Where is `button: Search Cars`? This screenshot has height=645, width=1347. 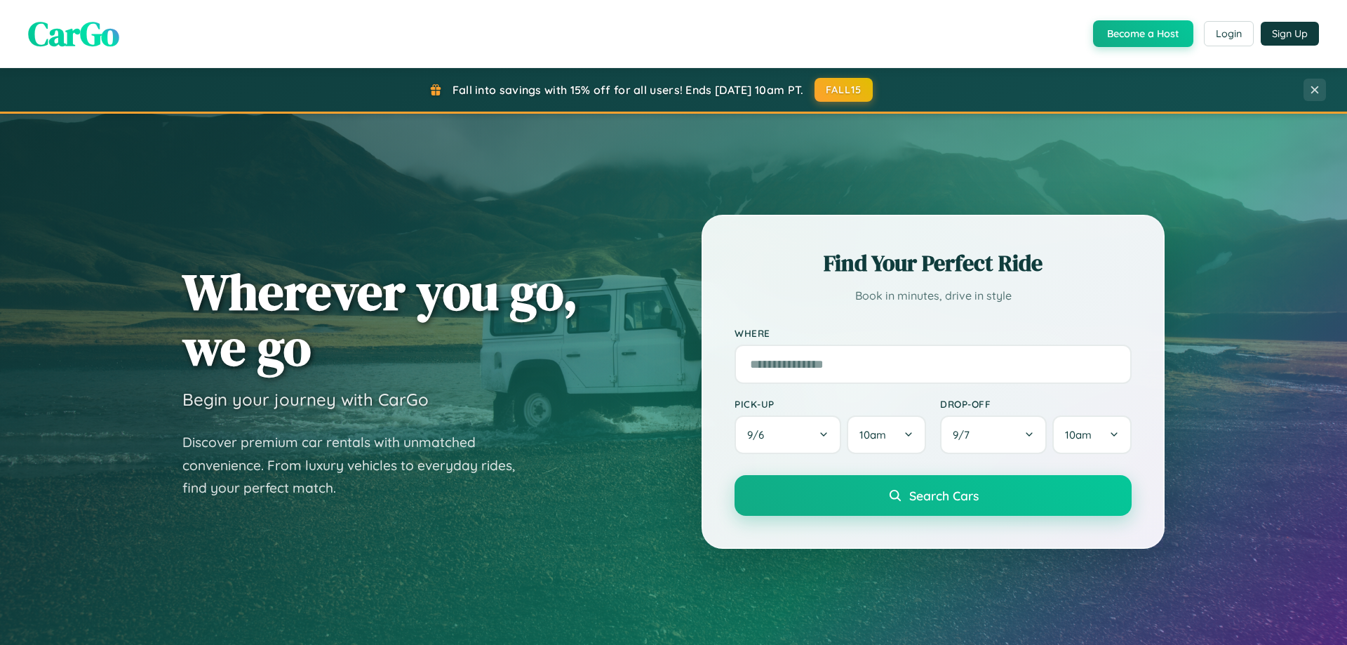
button: Search Cars is located at coordinates (933, 495).